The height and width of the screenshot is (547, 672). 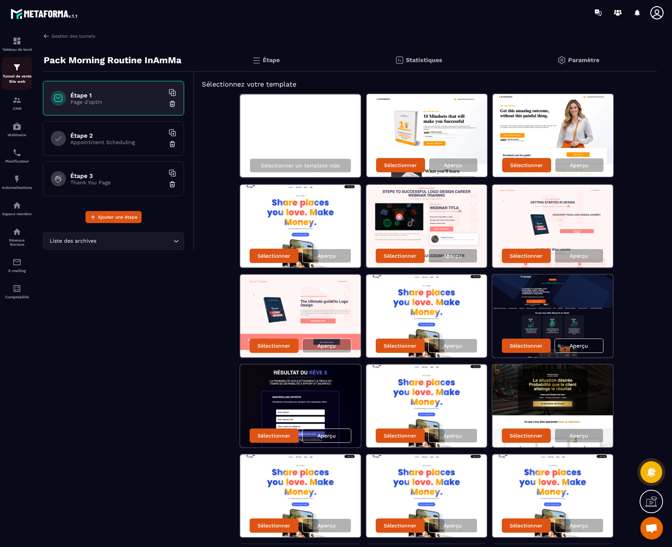 I want to click on img: logo, so click(x=44, y=14).